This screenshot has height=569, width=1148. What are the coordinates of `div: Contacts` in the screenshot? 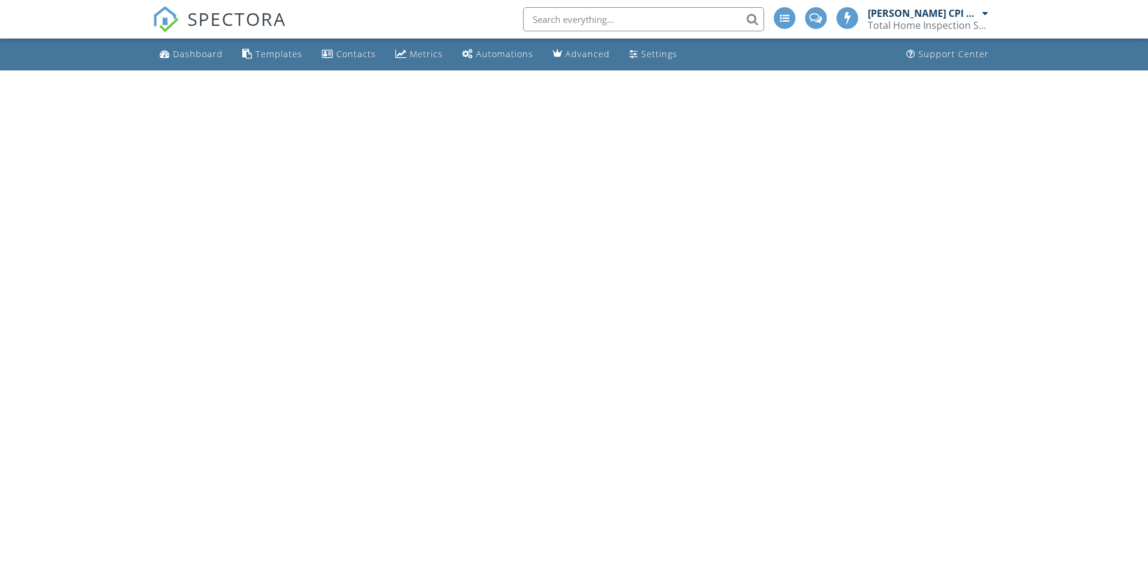 It's located at (356, 54).